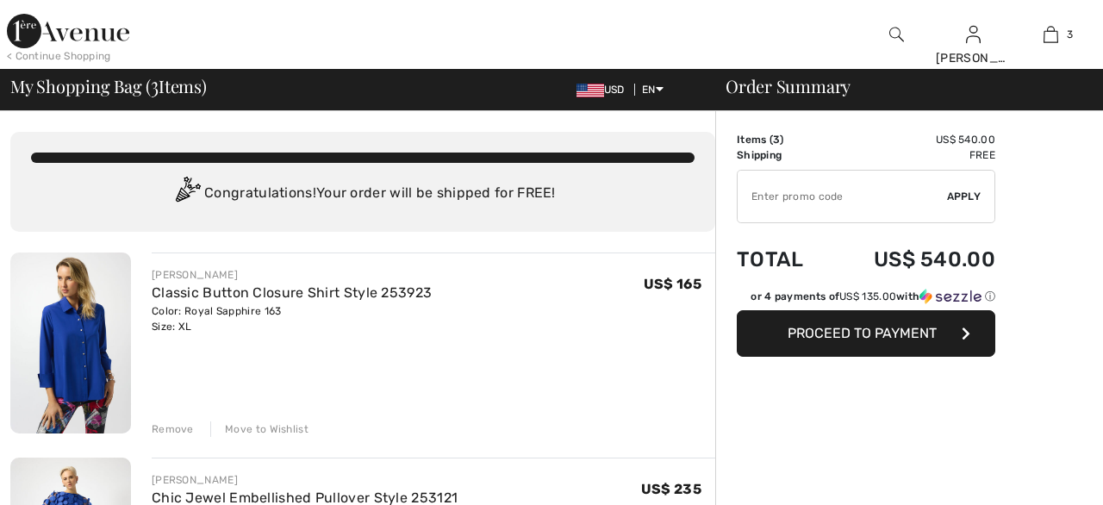 The width and height of the screenshot is (1103, 505). Describe the element at coordinates (109, 86) in the screenshot. I see `span: My Shopping Bag ( Items)` at that location.